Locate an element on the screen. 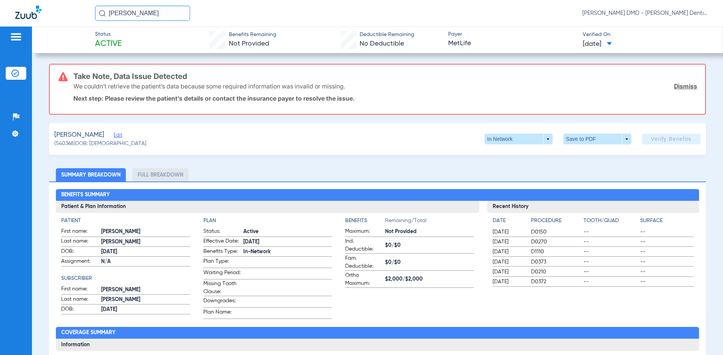  app-breakdown-title: Patient is located at coordinates (125, 221).